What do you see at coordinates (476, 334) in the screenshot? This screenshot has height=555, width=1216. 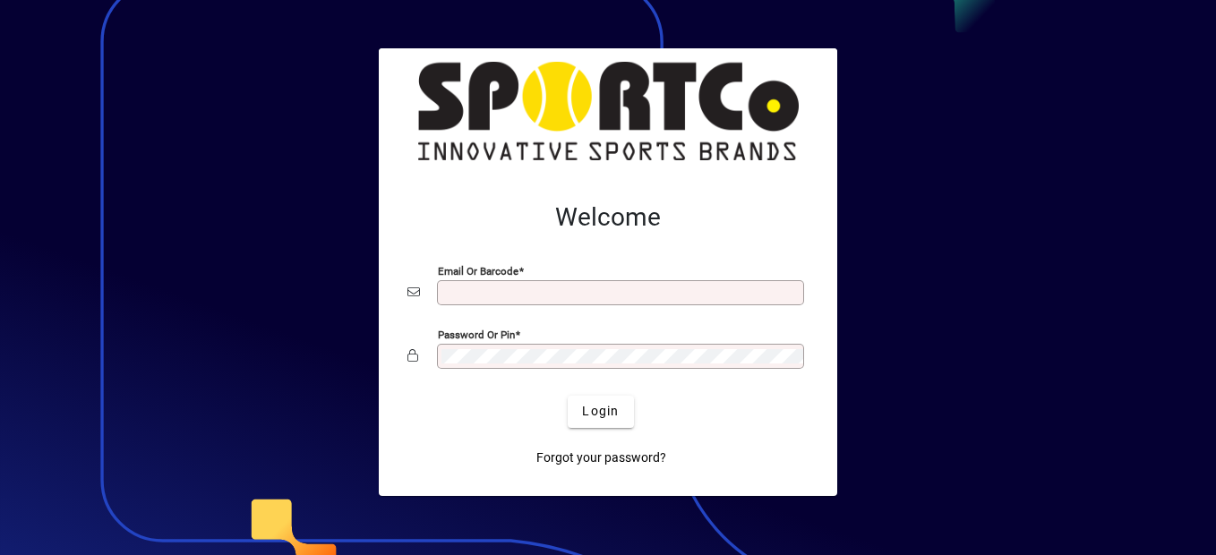 I see `mat-label: Password or Pin` at bounding box center [476, 334].